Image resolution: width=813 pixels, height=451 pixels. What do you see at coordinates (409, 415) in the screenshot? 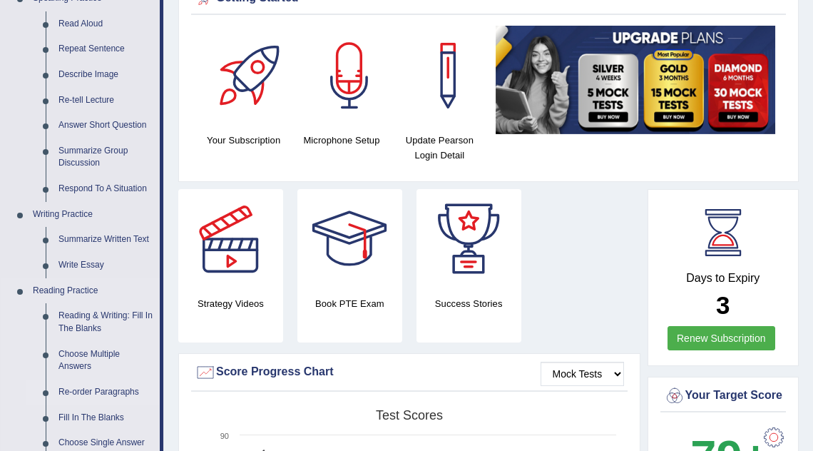
I see `tspan: Test scores` at bounding box center [409, 415].